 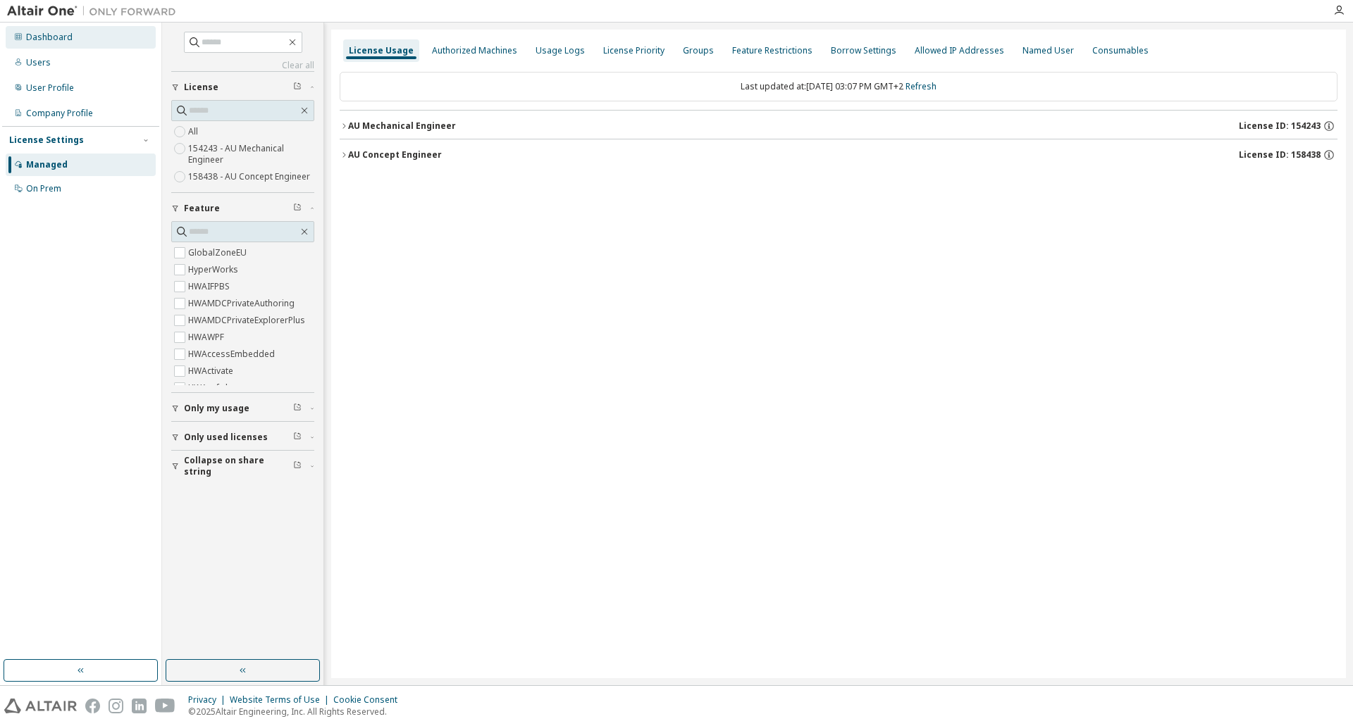 I want to click on img: instagram.svg, so click(x=116, y=706).